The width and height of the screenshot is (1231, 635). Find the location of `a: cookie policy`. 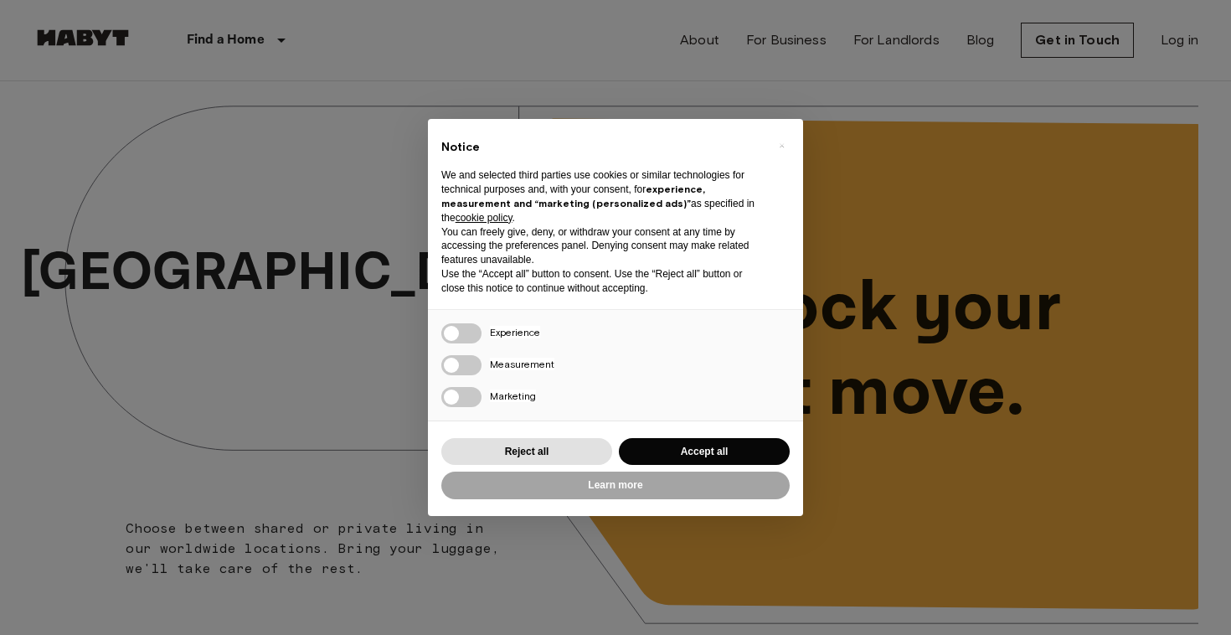

a: cookie policy is located at coordinates (484, 218).